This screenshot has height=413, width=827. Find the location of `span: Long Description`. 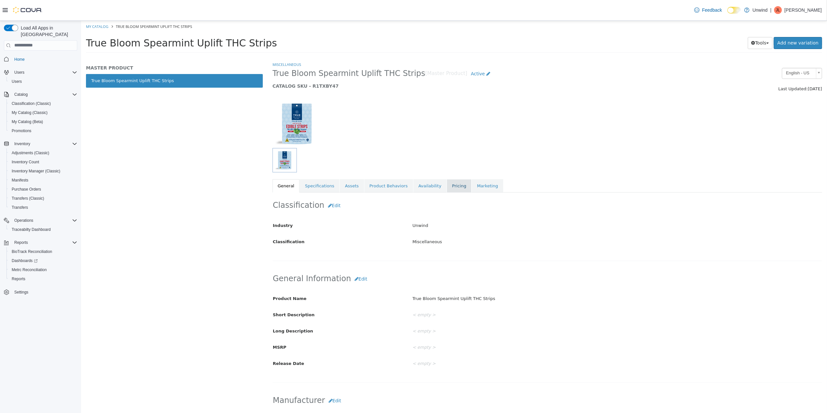

span: Long Description is located at coordinates (212, 310).